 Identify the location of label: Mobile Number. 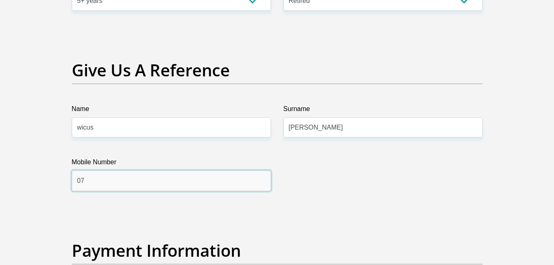
(171, 164).